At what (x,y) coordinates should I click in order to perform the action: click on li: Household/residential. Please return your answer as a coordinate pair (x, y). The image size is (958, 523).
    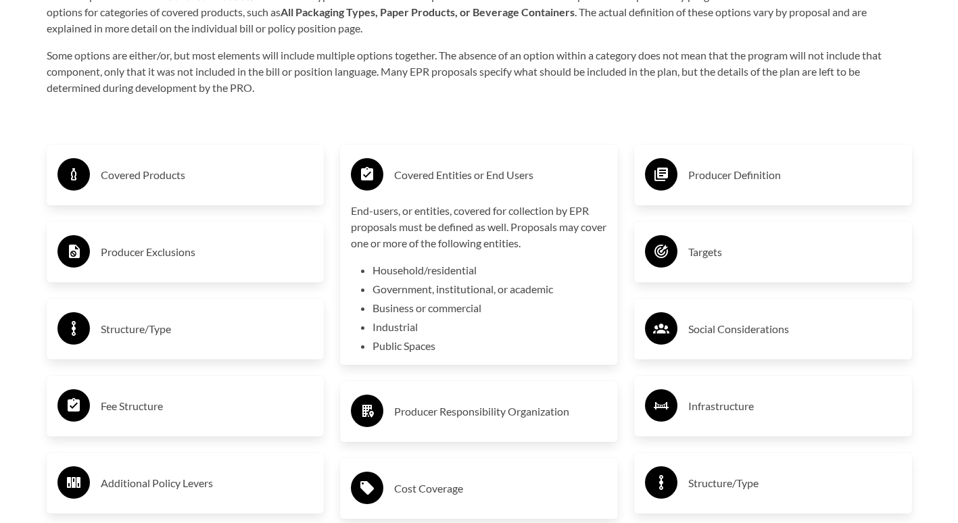
    Looking at the image, I should click on (490, 270).